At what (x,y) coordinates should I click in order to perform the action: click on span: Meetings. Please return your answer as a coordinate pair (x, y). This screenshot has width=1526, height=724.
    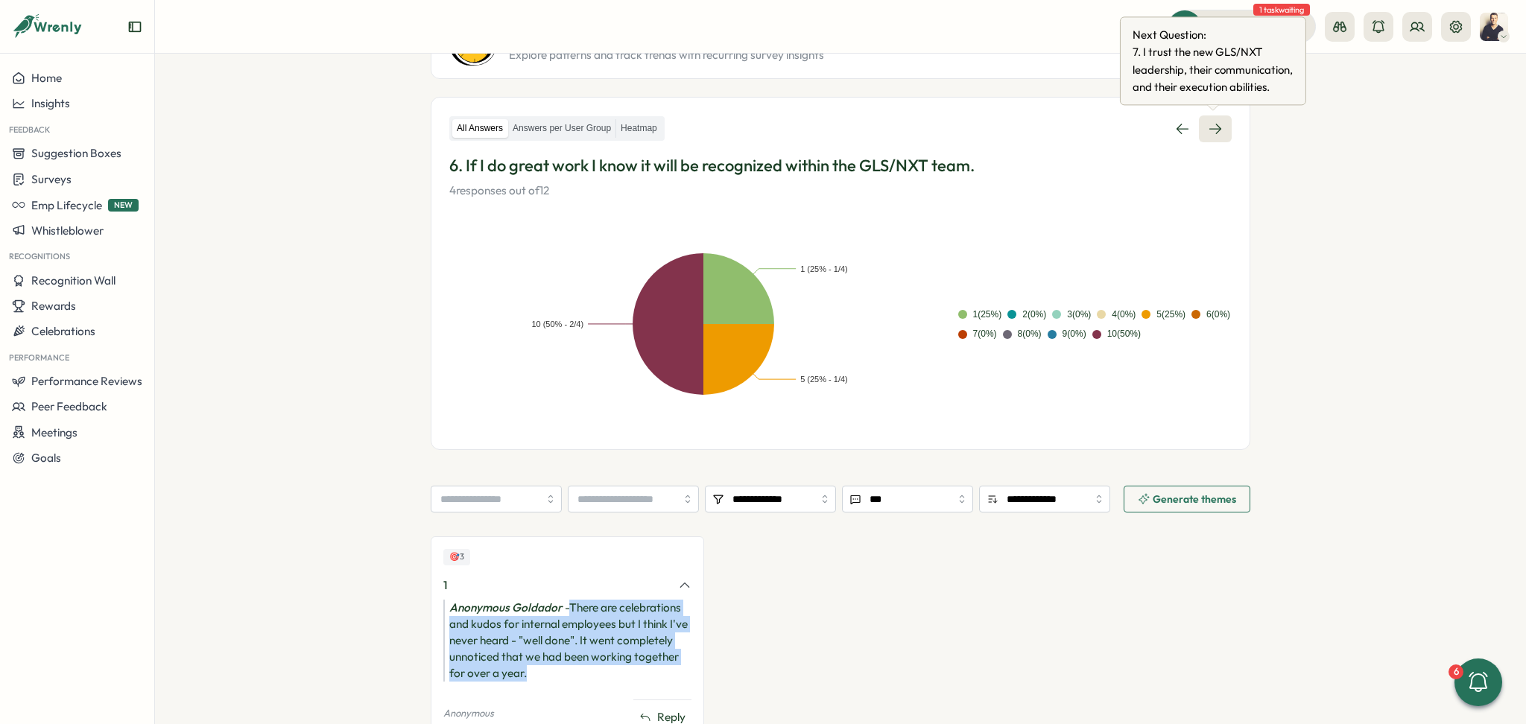
    Looking at the image, I should click on (54, 432).